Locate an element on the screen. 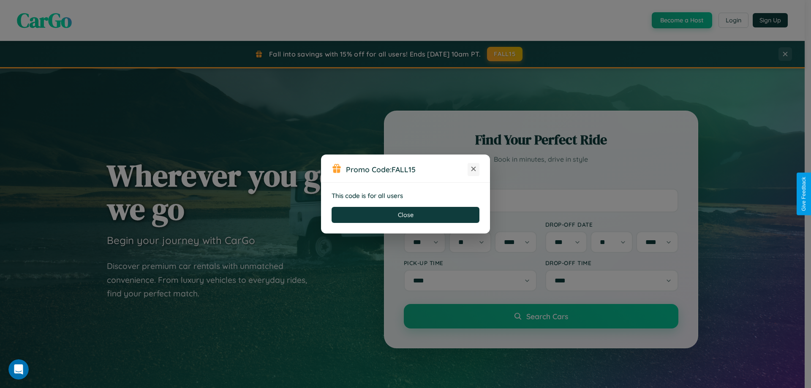 The image size is (811, 388). div: Give Feedback is located at coordinates (804, 194).